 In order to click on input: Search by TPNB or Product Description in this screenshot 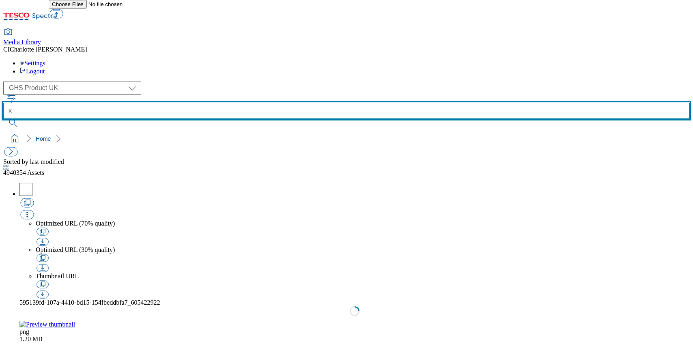, I will do `click(347, 111)`.